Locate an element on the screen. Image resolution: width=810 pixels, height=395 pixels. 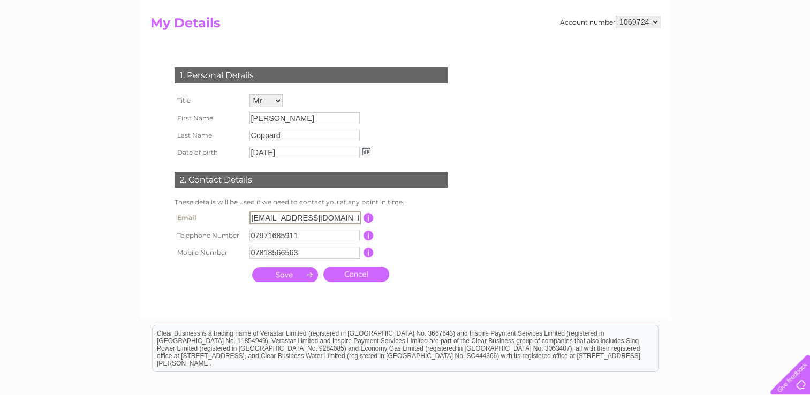
th: Date of birth is located at coordinates (209, 153).